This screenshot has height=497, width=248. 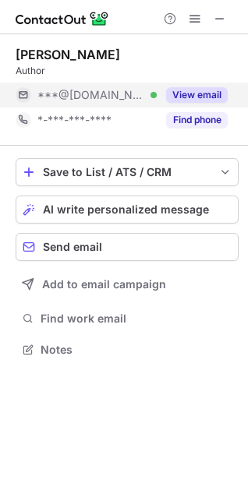 I want to click on img: ContactOut v5.3.10, so click(x=62, y=19).